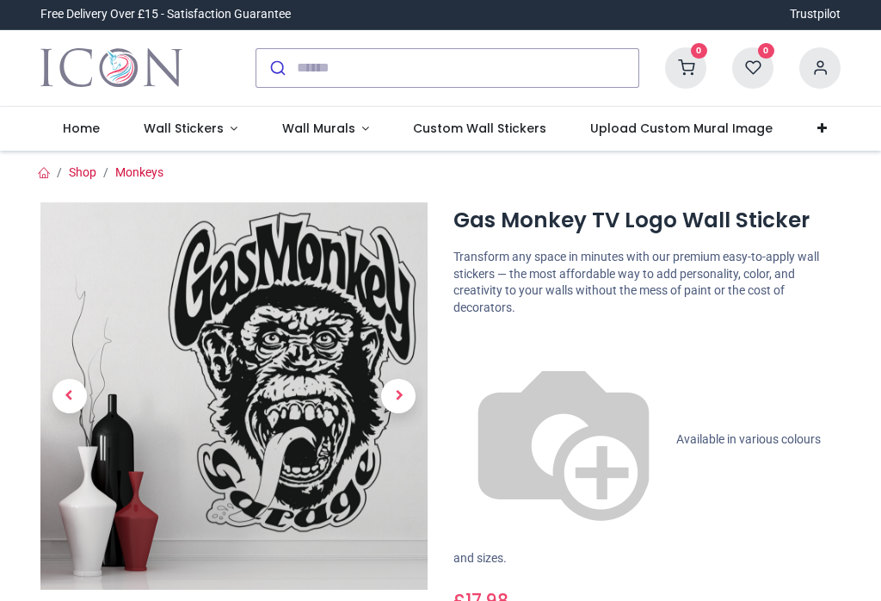 The width and height of the screenshot is (881, 601). Describe the element at coordinates (234, 396) in the screenshot. I see `img: Gas Monkey TV Logo Wall Sticker` at that location.